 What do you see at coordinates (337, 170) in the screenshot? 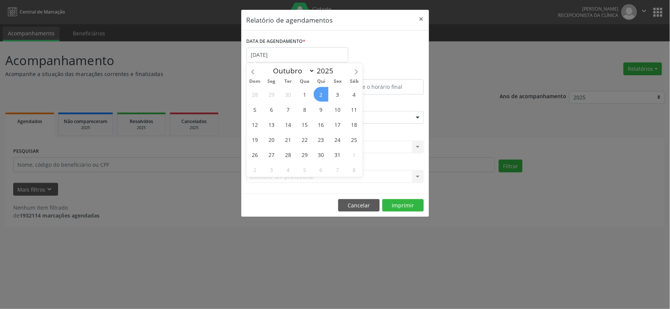
I see `span: Novembro 7, 2025` at bounding box center [337, 170].